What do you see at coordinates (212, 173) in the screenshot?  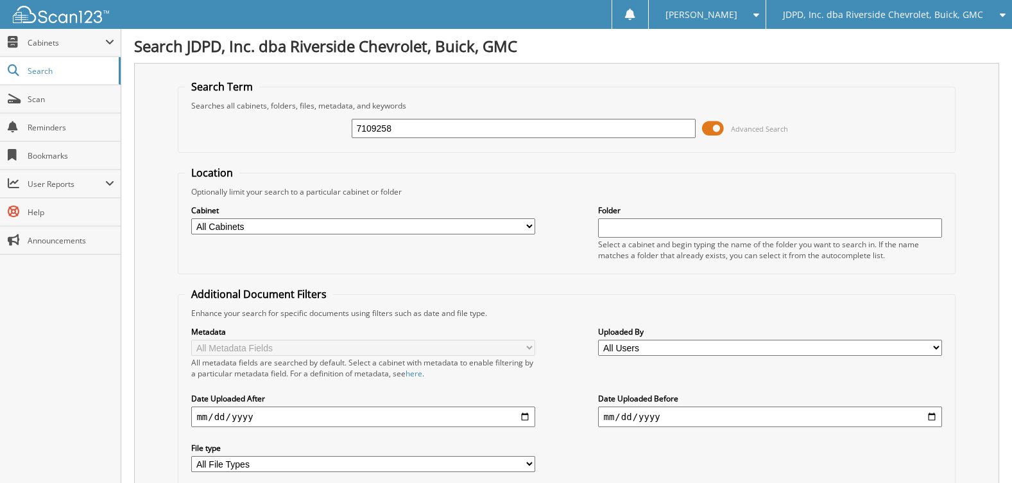 I see `legend: Location` at bounding box center [212, 173].